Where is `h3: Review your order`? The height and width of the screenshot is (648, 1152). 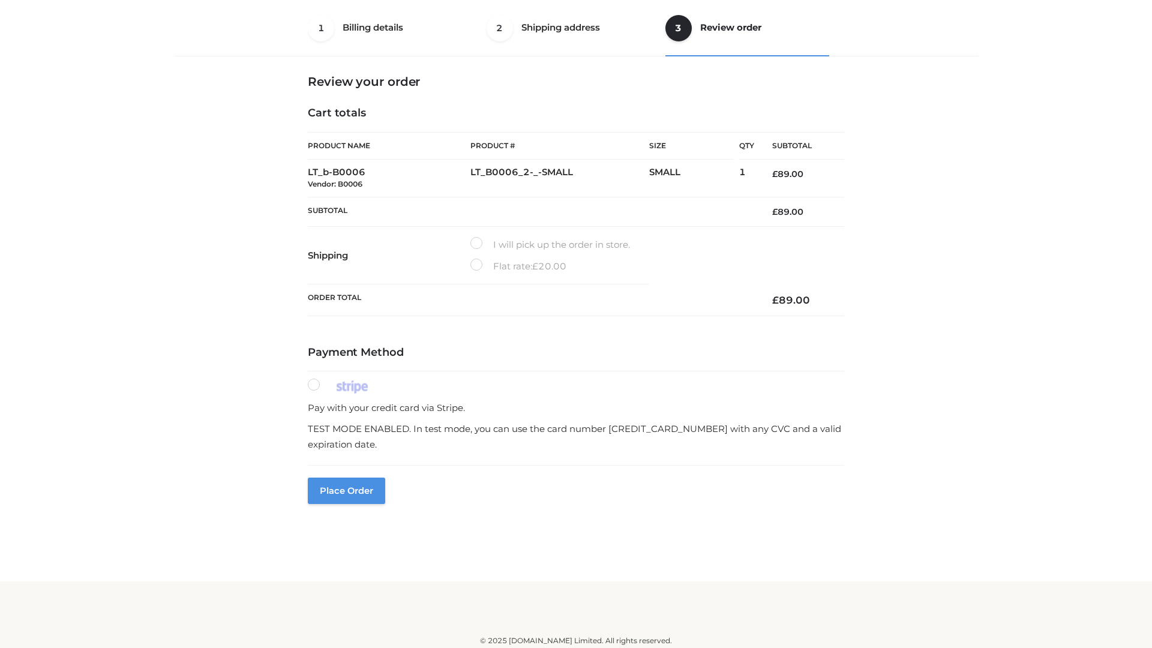 h3: Review your order is located at coordinates (576, 82).